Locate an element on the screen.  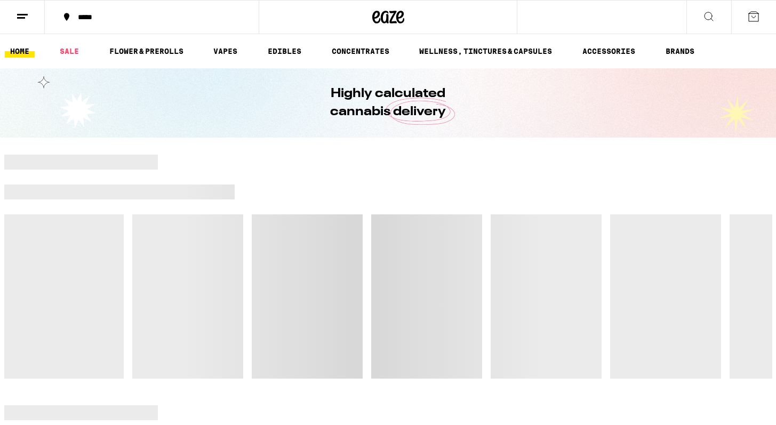
a: HOME is located at coordinates (20, 51).